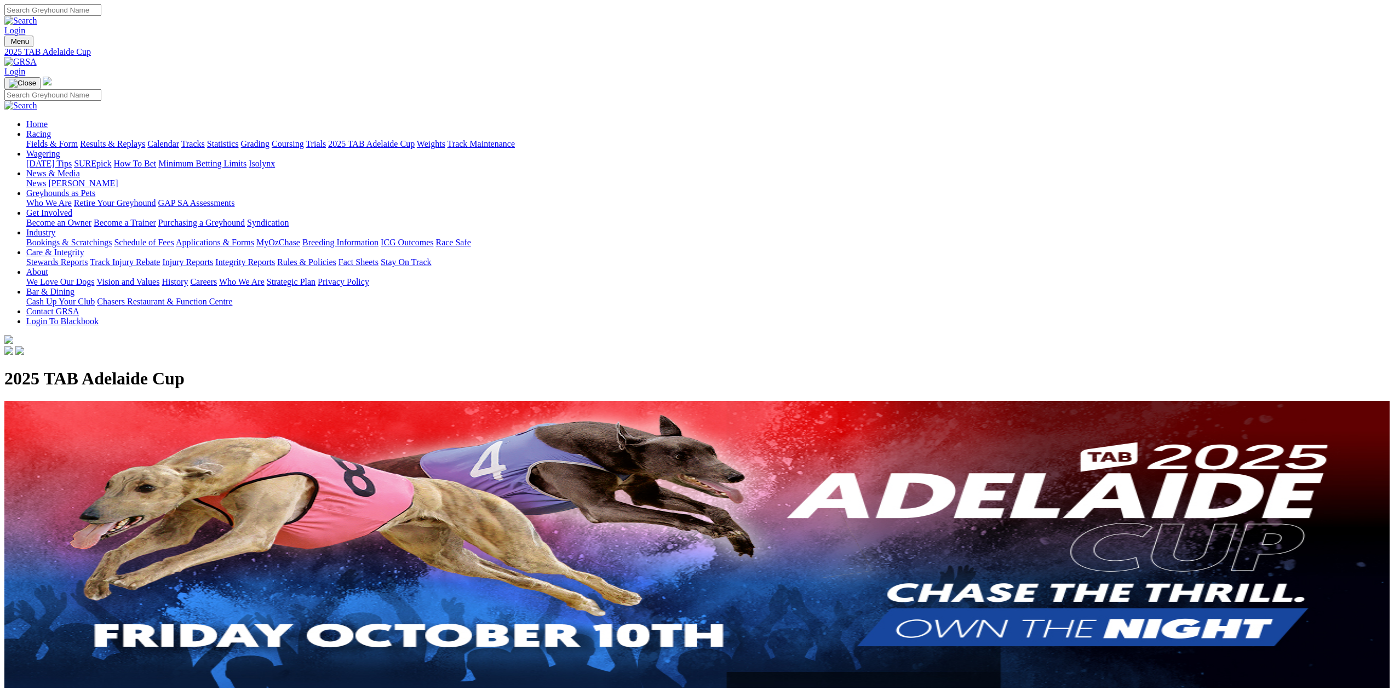 This screenshot has height=696, width=1394. I want to click on span: Menu, so click(20, 41).